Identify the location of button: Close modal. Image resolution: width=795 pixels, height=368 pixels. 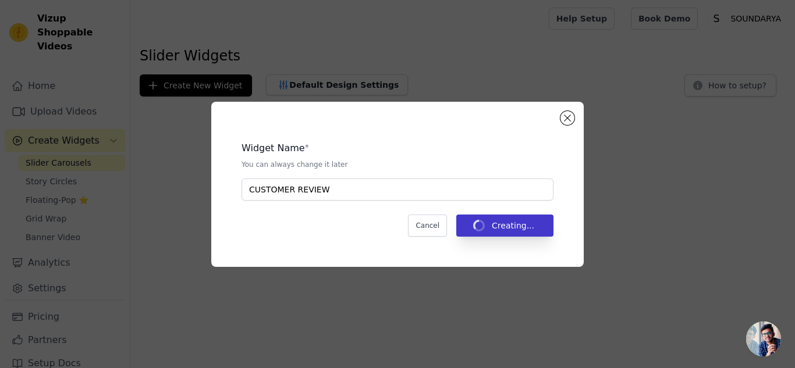
(567, 118).